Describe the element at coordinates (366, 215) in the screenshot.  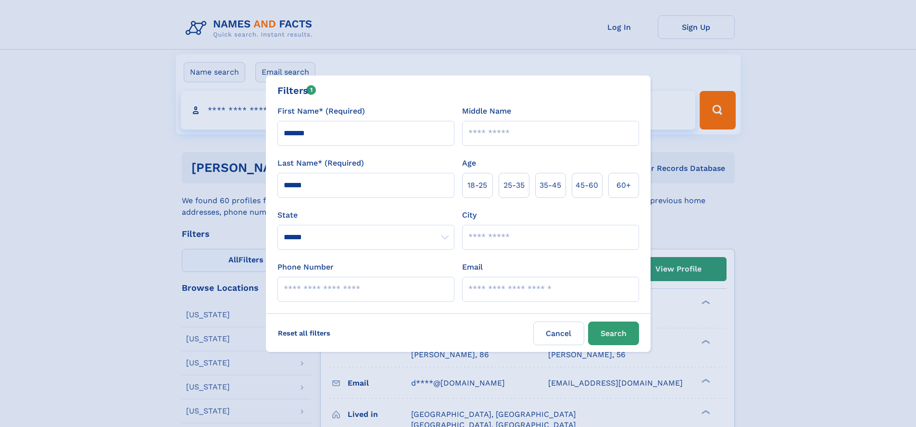
I see `label: State` at that location.